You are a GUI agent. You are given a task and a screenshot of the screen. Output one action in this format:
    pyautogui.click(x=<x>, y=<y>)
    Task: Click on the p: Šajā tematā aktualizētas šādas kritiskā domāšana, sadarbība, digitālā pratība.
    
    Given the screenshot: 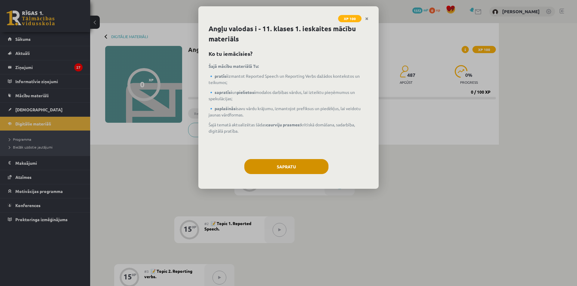 What is the action you would take?
    pyautogui.click(x=288, y=128)
    